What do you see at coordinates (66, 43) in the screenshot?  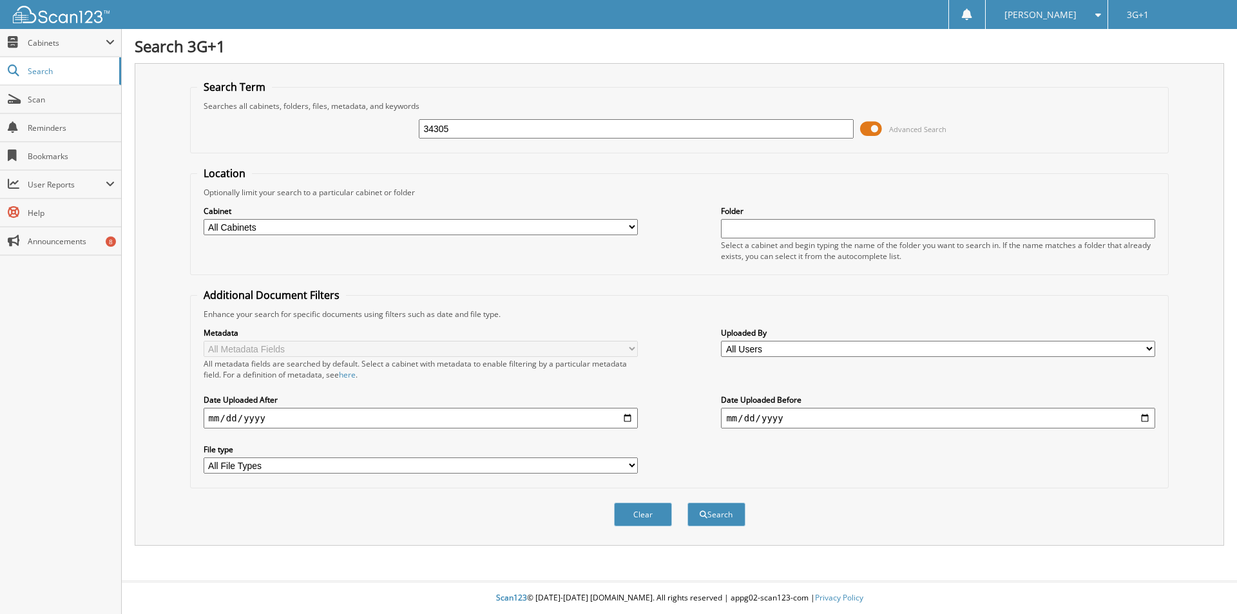 I see `span: Cabinets` at bounding box center [66, 43].